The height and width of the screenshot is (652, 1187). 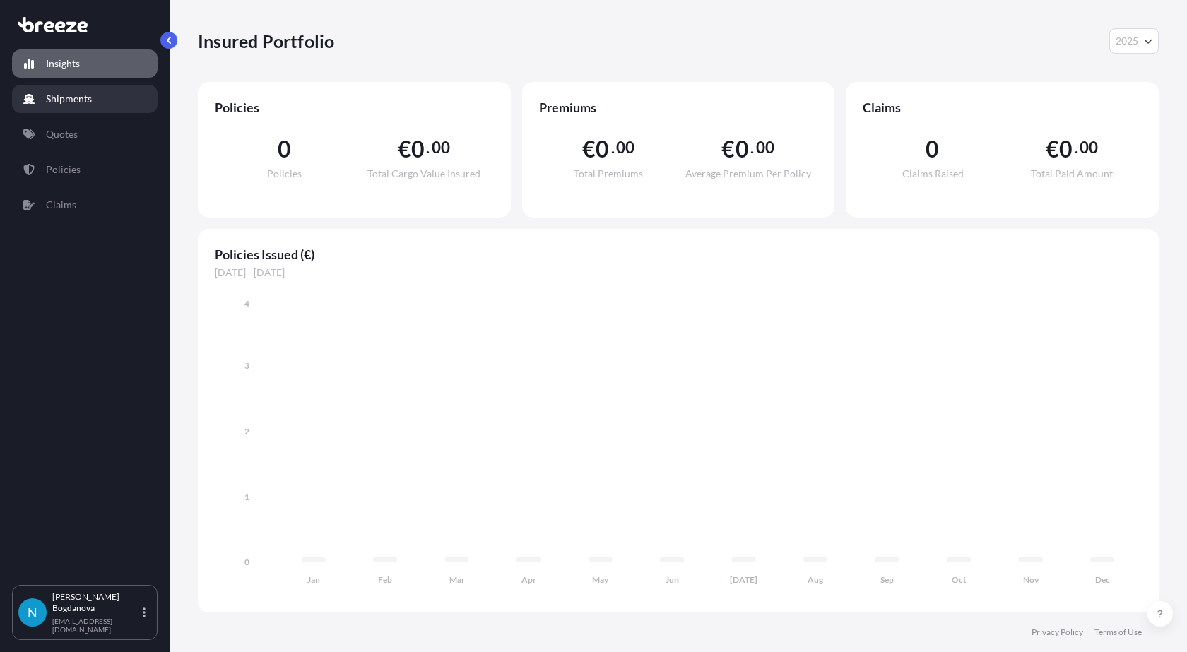 I want to click on a: Claims, so click(x=85, y=205).